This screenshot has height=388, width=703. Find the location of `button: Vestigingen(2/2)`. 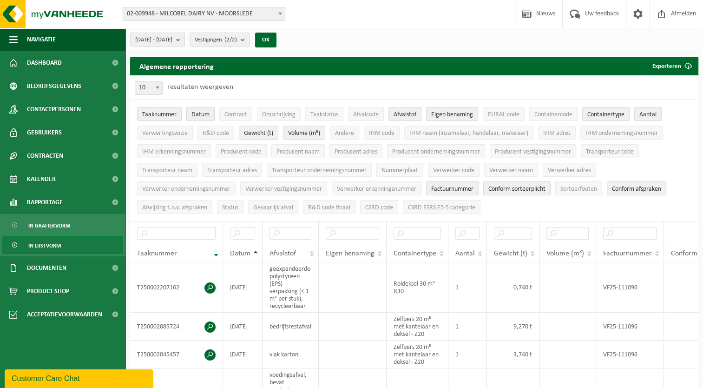

button: Vestigingen(2/2) is located at coordinates (219, 40).